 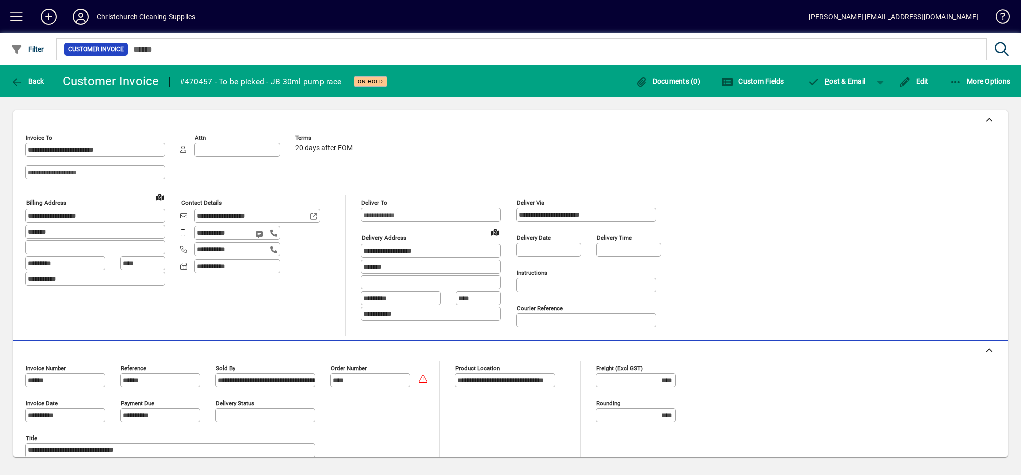 What do you see at coordinates (998, 18) in the screenshot?
I see `a: Knowledge Base` at bounding box center [998, 18].